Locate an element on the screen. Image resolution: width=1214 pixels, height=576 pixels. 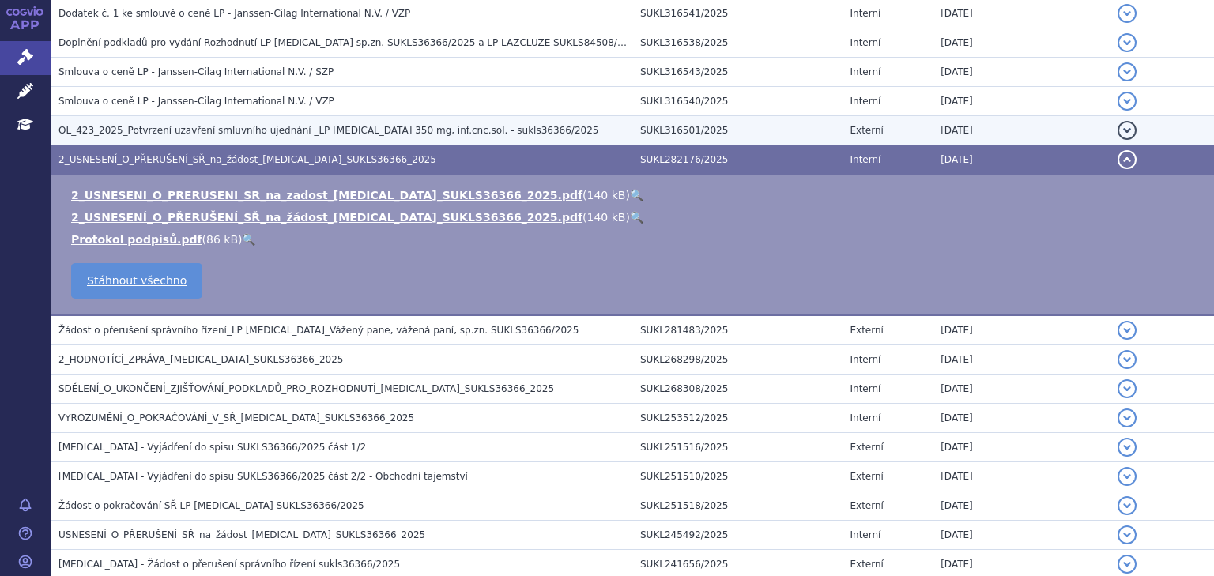
td: SUKL268298/2025 is located at coordinates (737, 360).